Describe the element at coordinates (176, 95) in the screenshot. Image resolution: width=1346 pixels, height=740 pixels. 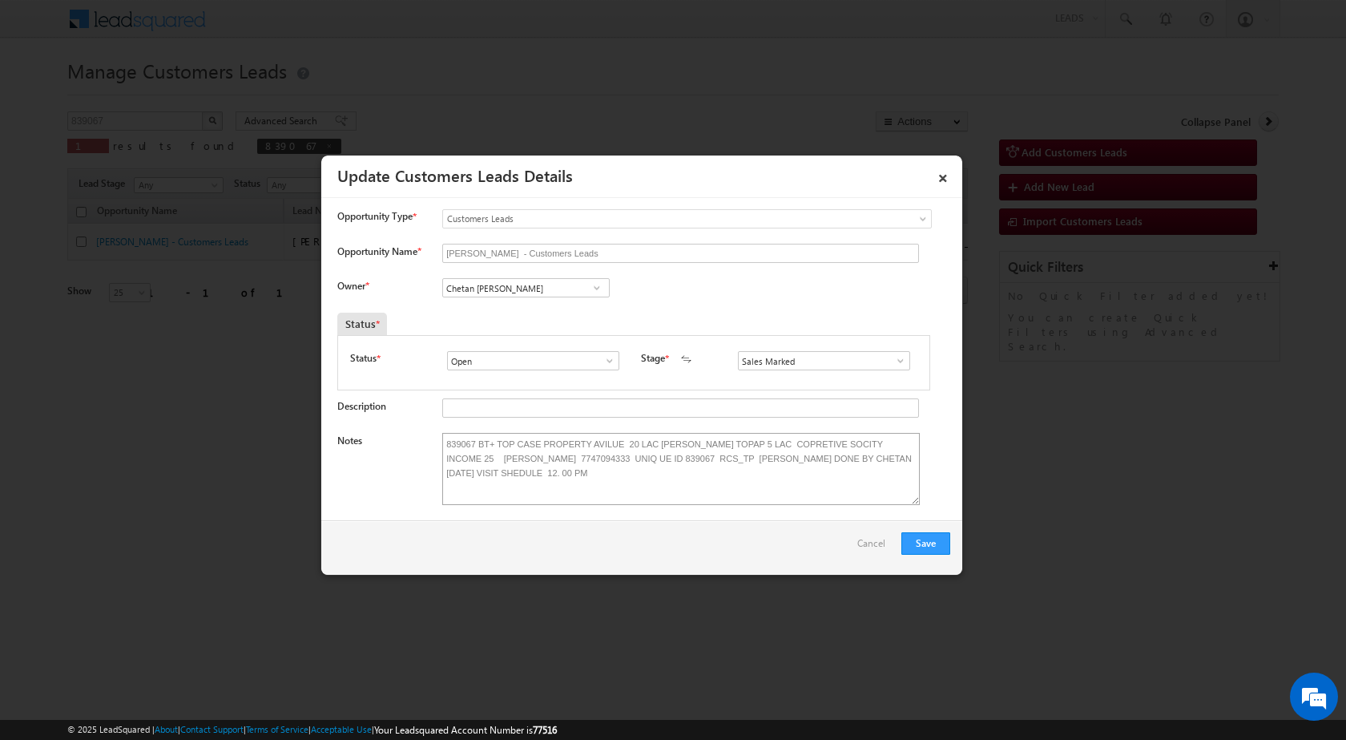
I see `div: Chat with us now` at that location.